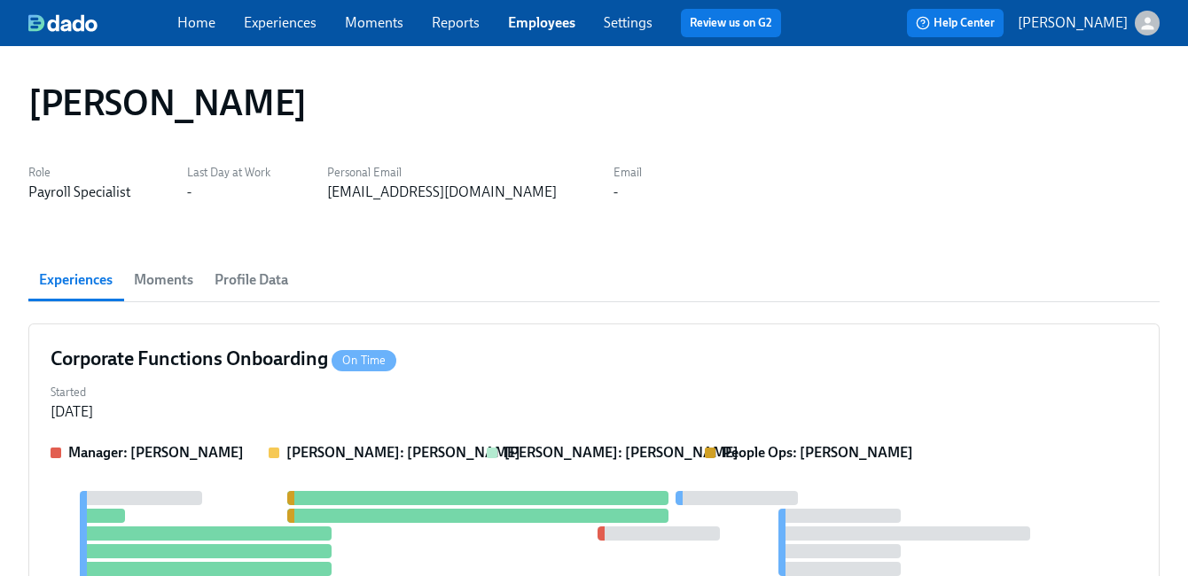  Describe the element at coordinates (63, 23) in the screenshot. I see `img: dado` at that location.